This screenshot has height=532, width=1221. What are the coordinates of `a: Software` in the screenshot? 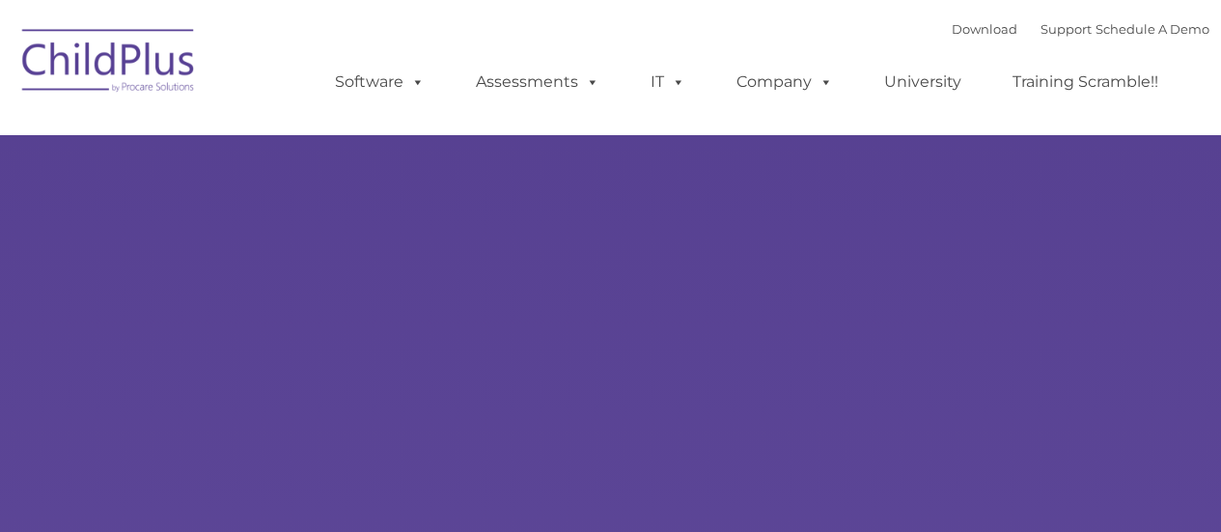 It's located at (379, 82).